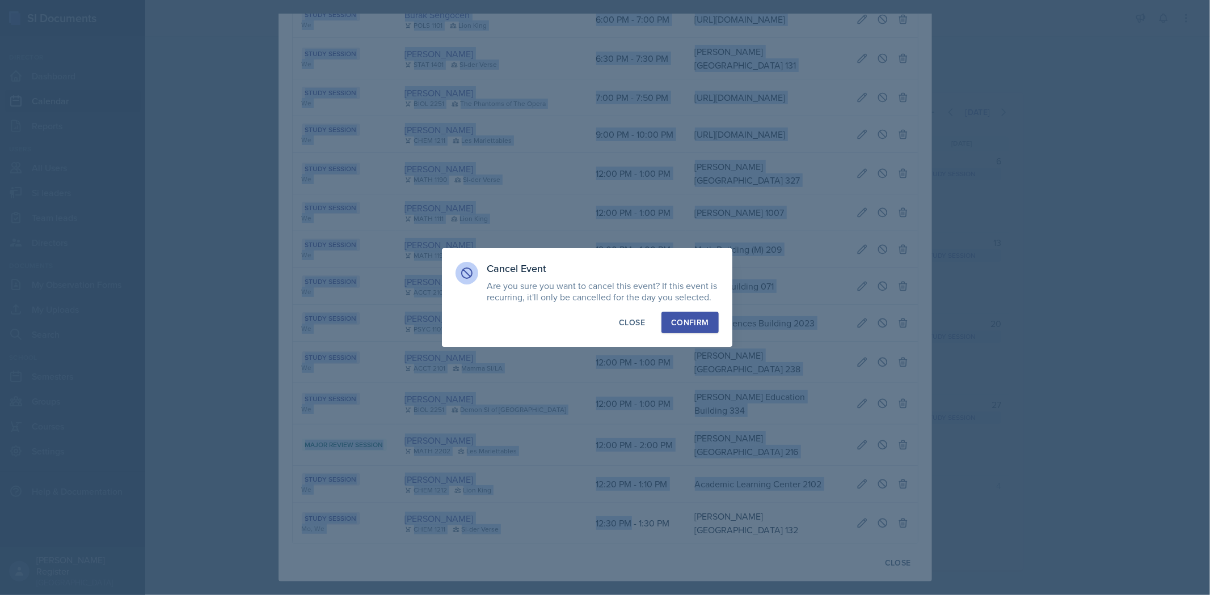 Image resolution: width=1210 pixels, height=595 pixels. What do you see at coordinates (690, 323) in the screenshot?
I see `button: Confirm` at bounding box center [690, 323].